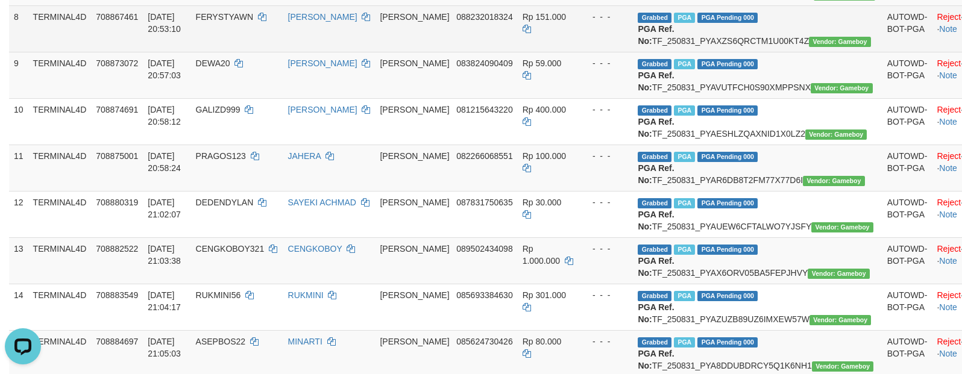 This screenshot has width=962, height=374. What do you see at coordinates (544, 295) in the screenshot?
I see `span: Rp 301.000` at bounding box center [544, 295].